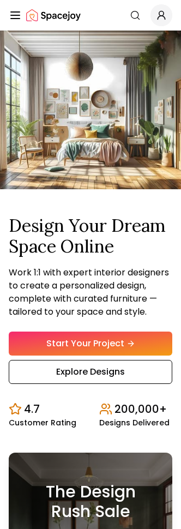  I want to click on a: Spacejoy, so click(53, 15).